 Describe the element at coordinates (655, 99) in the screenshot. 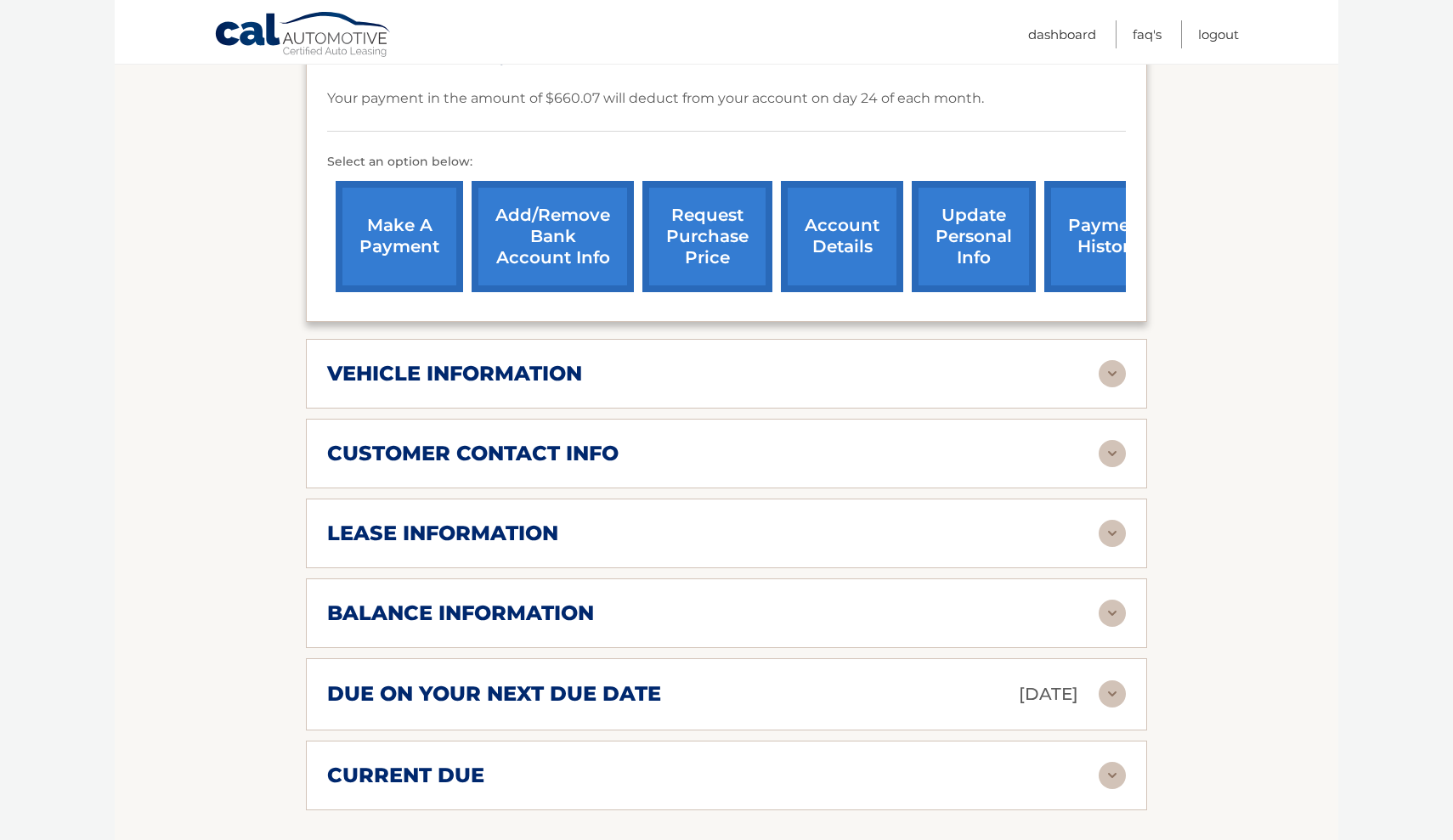

I see `p: Your payment in the amount of $660.07 will deduct from your account on day 24 of each month.` at that location.